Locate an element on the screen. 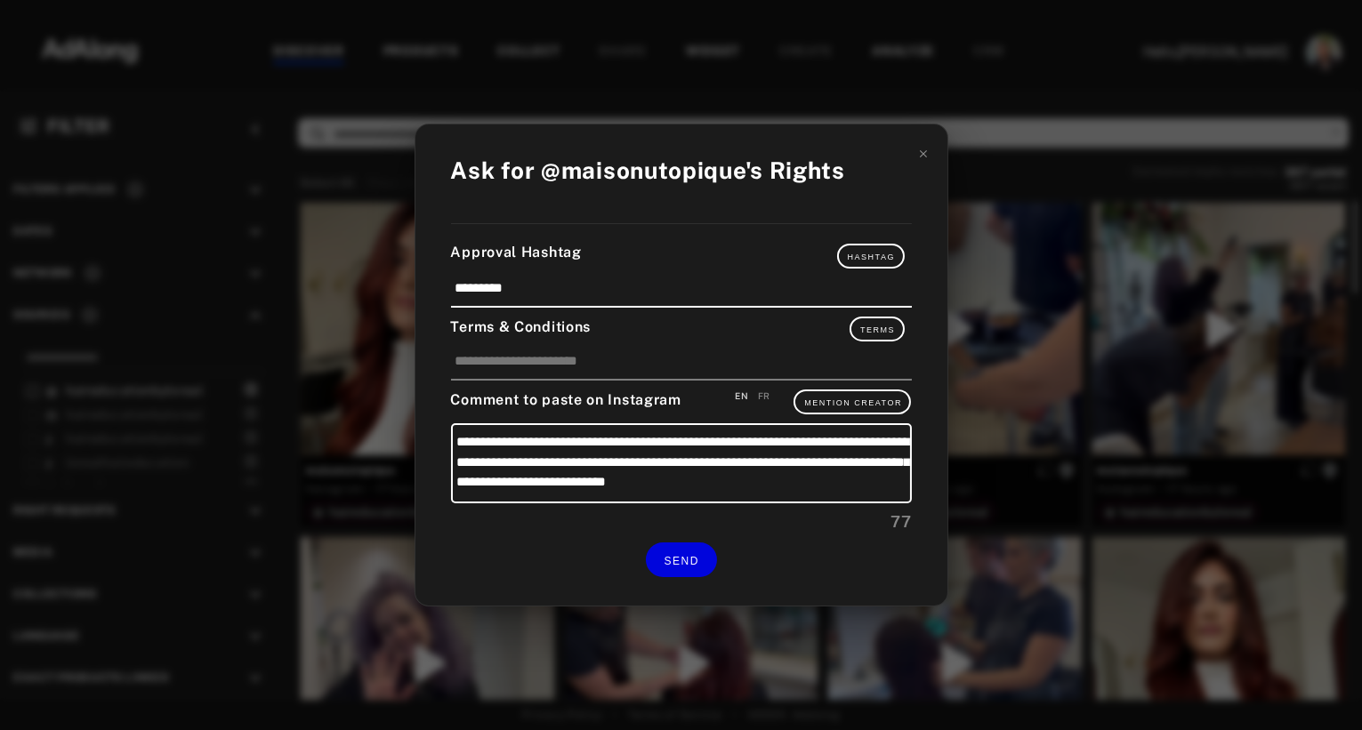  span: Mention Creator is located at coordinates (853, 403).